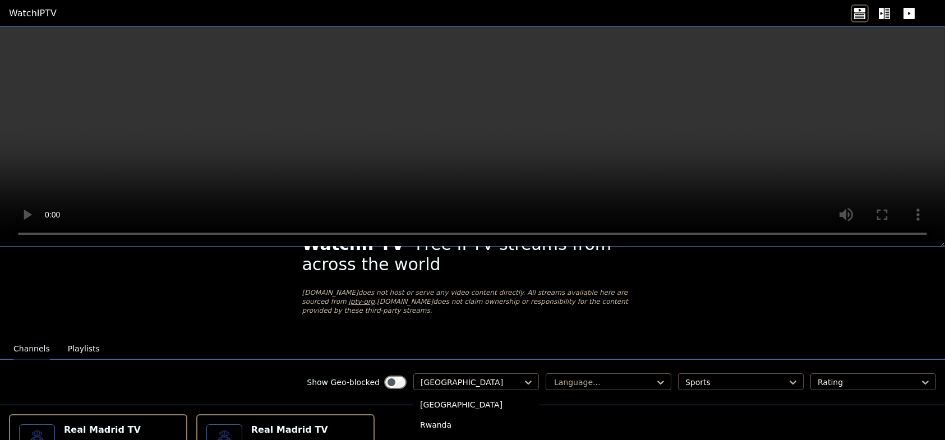  Describe the element at coordinates (31, 349) in the screenshot. I see `button: Channels` at that location.